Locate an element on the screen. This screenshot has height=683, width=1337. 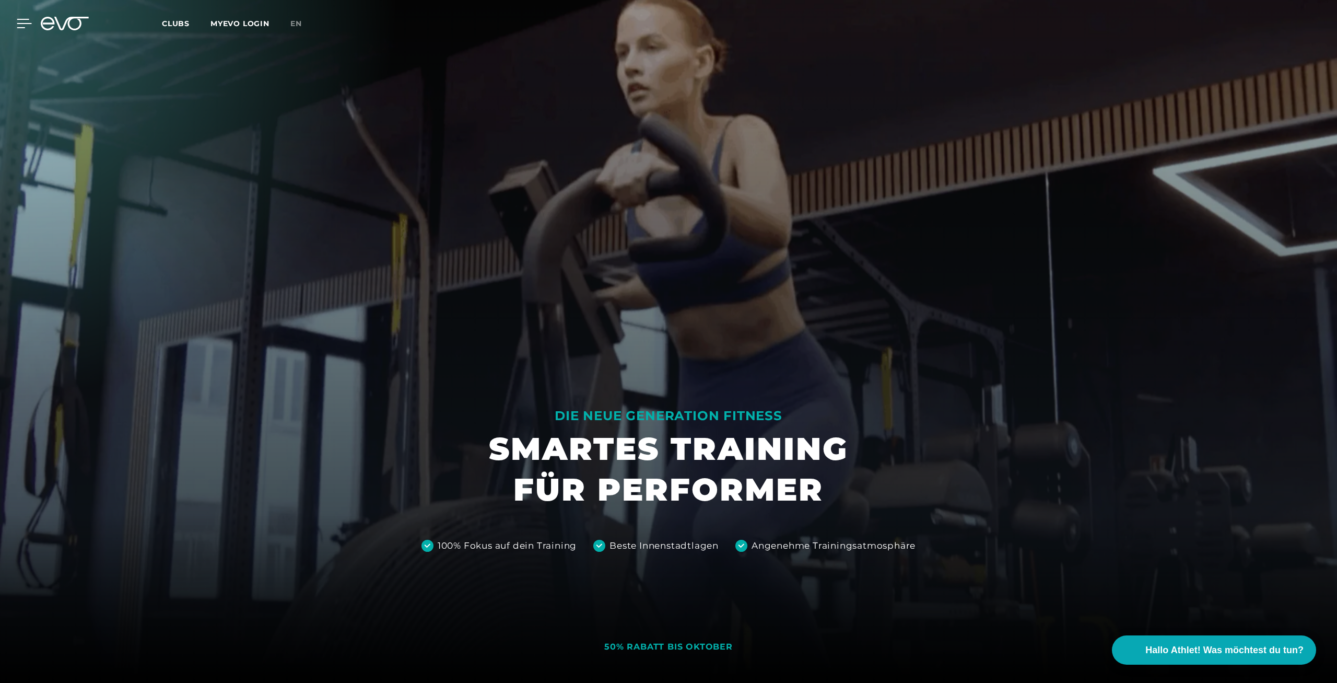
span: Clubs is located at coordinates (175, 24).